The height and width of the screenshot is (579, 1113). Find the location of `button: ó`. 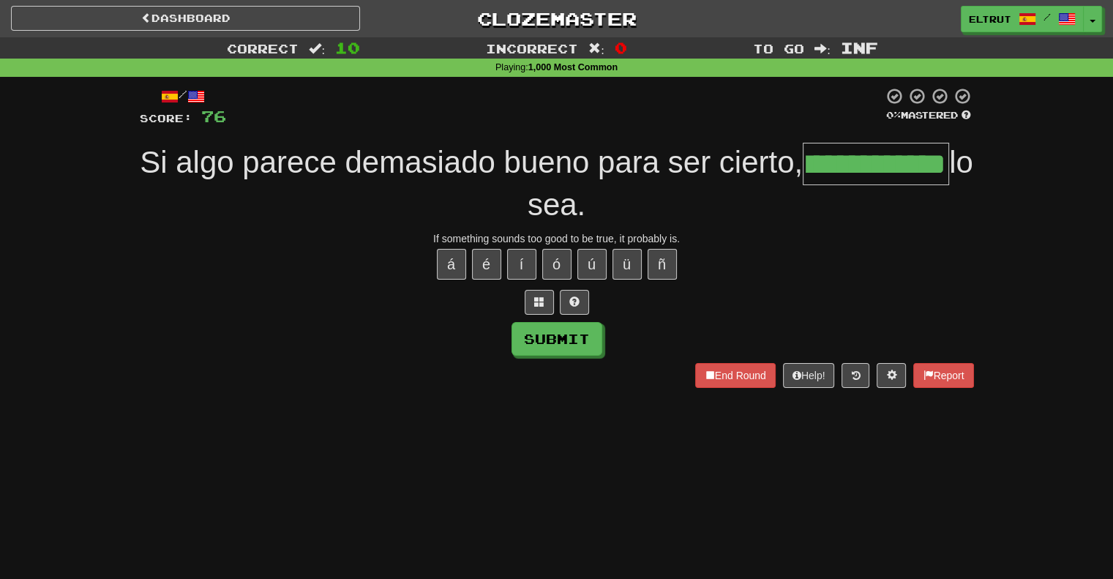

button: ó is located at coordinates (557, 264).